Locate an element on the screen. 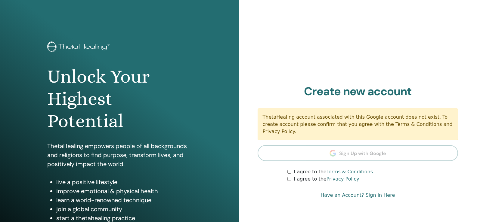  p: ThetaHealing empowers people of all backgrounds and religions to find purpose, transform lives, a... is located at coordinates (119, 155).